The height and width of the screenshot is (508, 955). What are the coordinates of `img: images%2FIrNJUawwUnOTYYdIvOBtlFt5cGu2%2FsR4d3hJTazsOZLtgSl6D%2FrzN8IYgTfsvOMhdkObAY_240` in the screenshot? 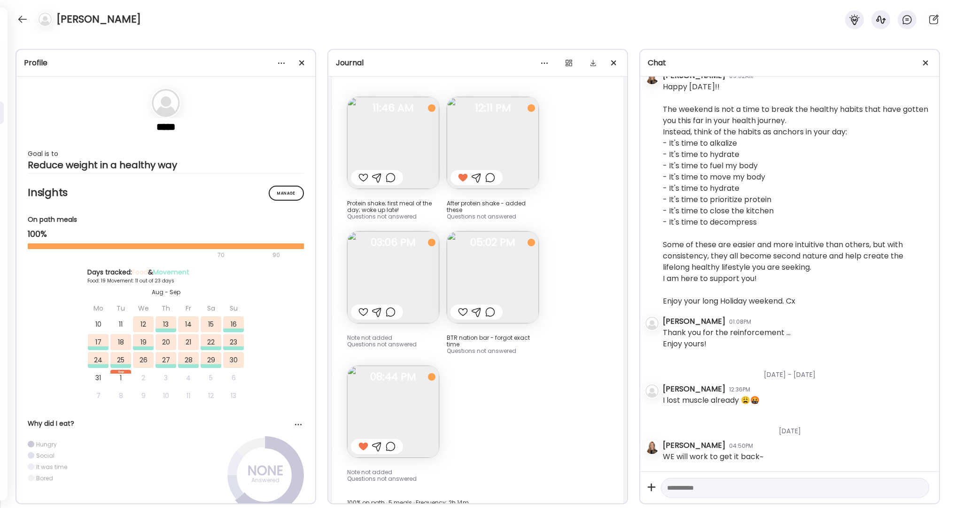 It's located at (493, 277).